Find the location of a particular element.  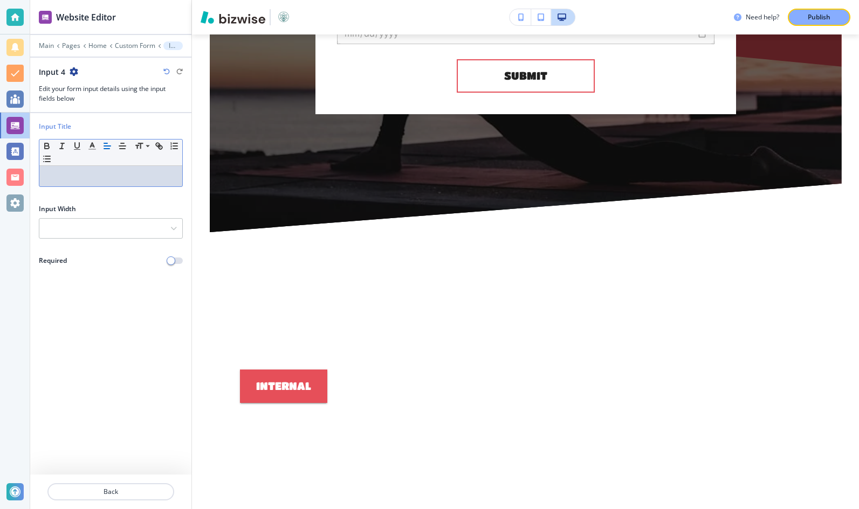

img: Your Logo is located at coordinates (284, 17).